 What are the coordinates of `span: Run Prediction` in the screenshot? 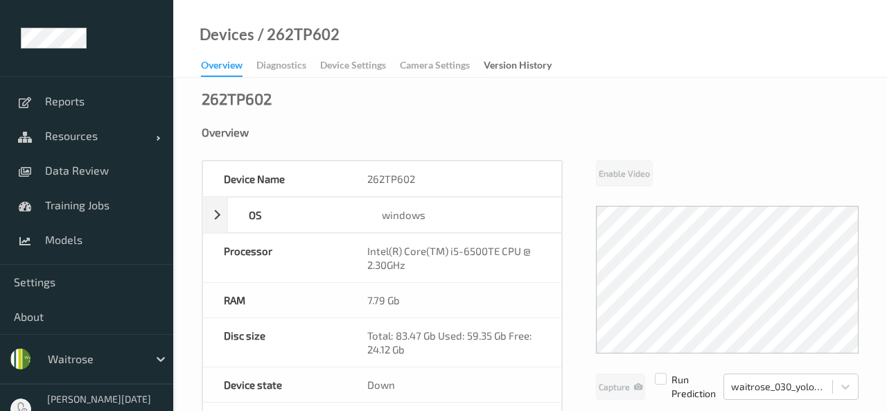 It's located at (684, 387).